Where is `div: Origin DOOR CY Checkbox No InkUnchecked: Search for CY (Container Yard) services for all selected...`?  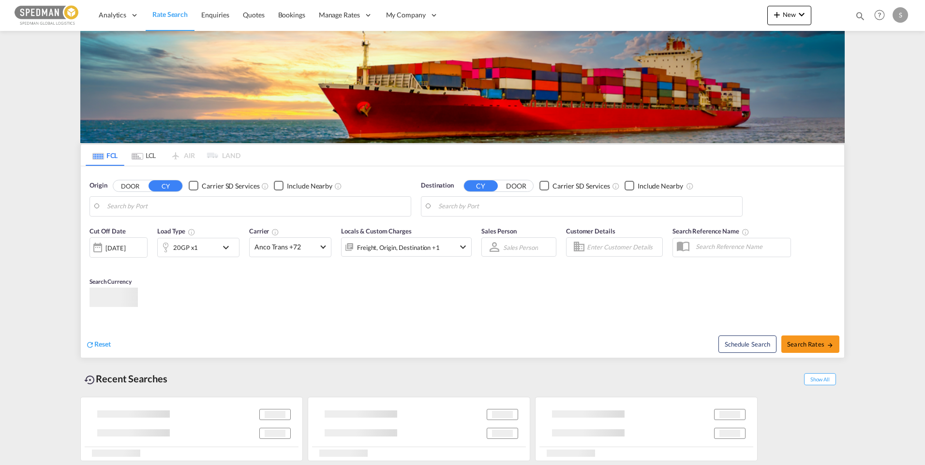 div: Origin DOOR CY Checkbox No InkUnchecked: Search for CY (Container Yard) services for all selected... is located at coordinates (462, 262).